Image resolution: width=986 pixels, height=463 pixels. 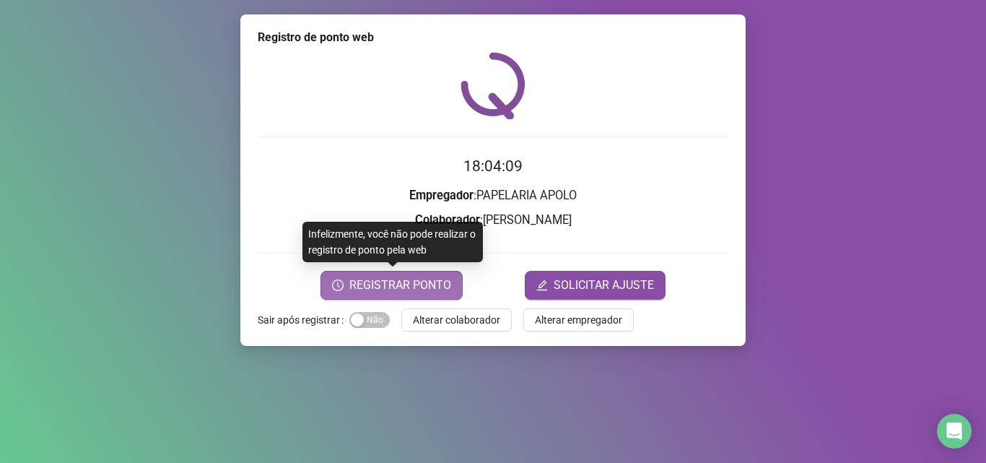 What do you see at coordinates (447, 219) in the screenshot?
I see `strong: Colaborador` at bounding box center [447, 219].